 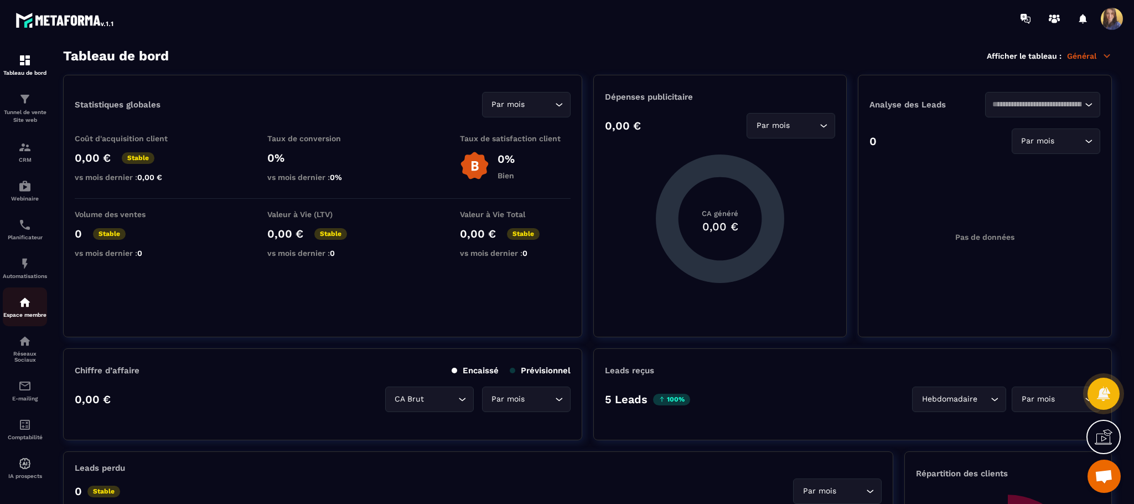 What do you see at coordinates (25, 341) in the screenshot?
I see `img: social-network` at bounding box center [25, 341].